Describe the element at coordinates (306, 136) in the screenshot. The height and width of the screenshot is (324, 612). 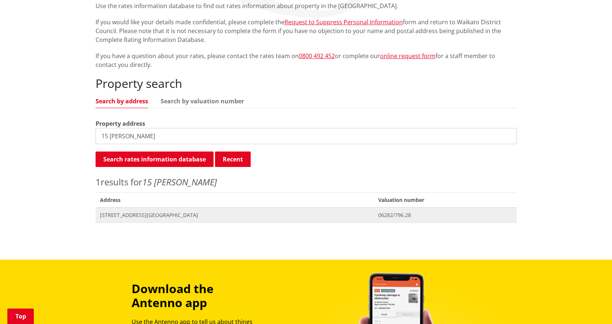
I see `input: e.g. Duke Street NGARUAWAHIA` at that location.